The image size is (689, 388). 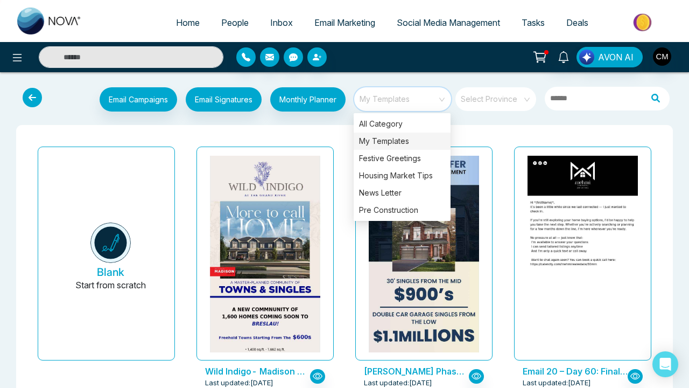 What do you see at coordinates (134, 99) in the screenshot?
I see `a: Email Campaigns` at bounding box center [134, 99].